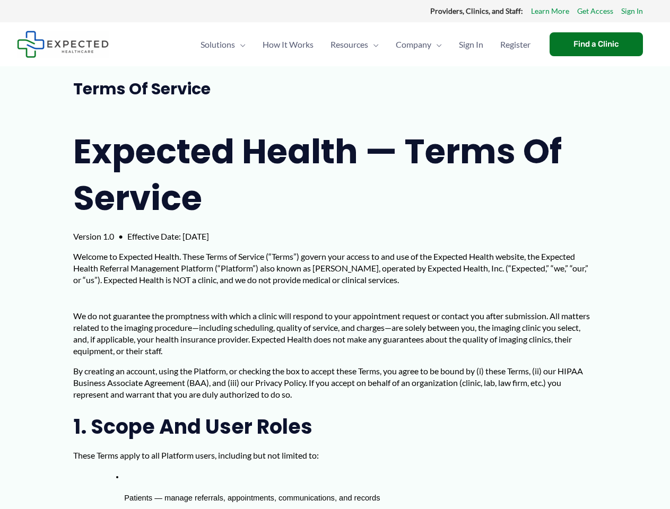 Image resolution: width=670 pixels, height=509 pixels. Describe the element at coordinates (515, 45) in the screenshot. I see `a: Register` at that location.